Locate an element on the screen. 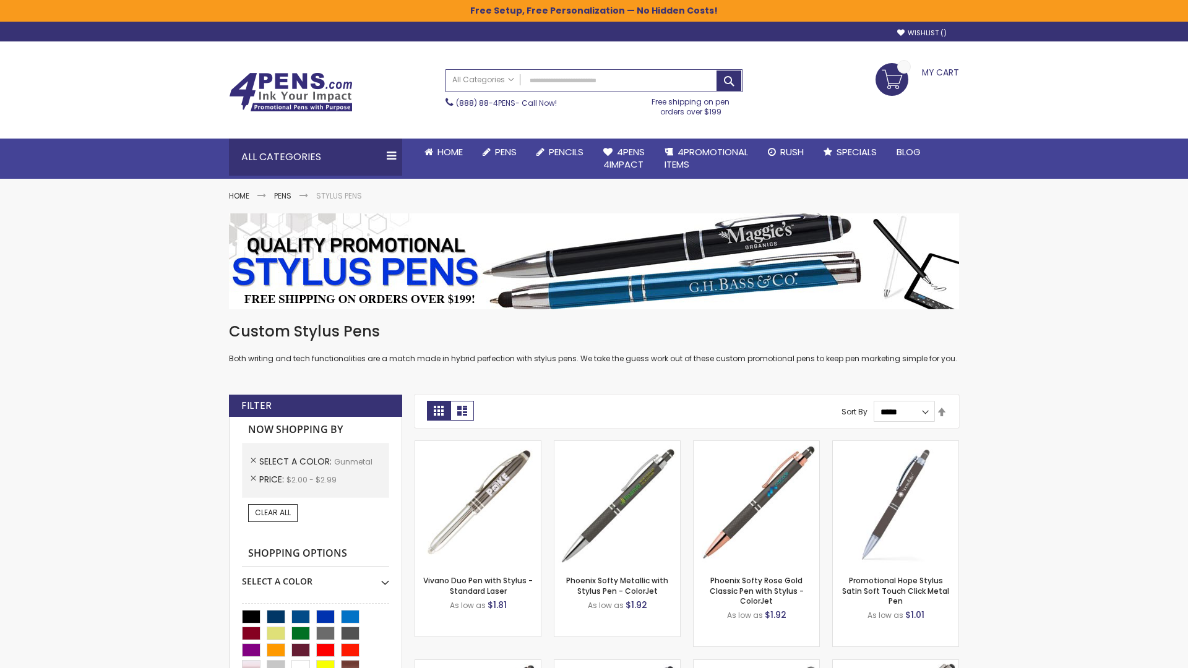 This screenshot has width=1188, height=668. a: Clear All is located at coordinates (273, 513).